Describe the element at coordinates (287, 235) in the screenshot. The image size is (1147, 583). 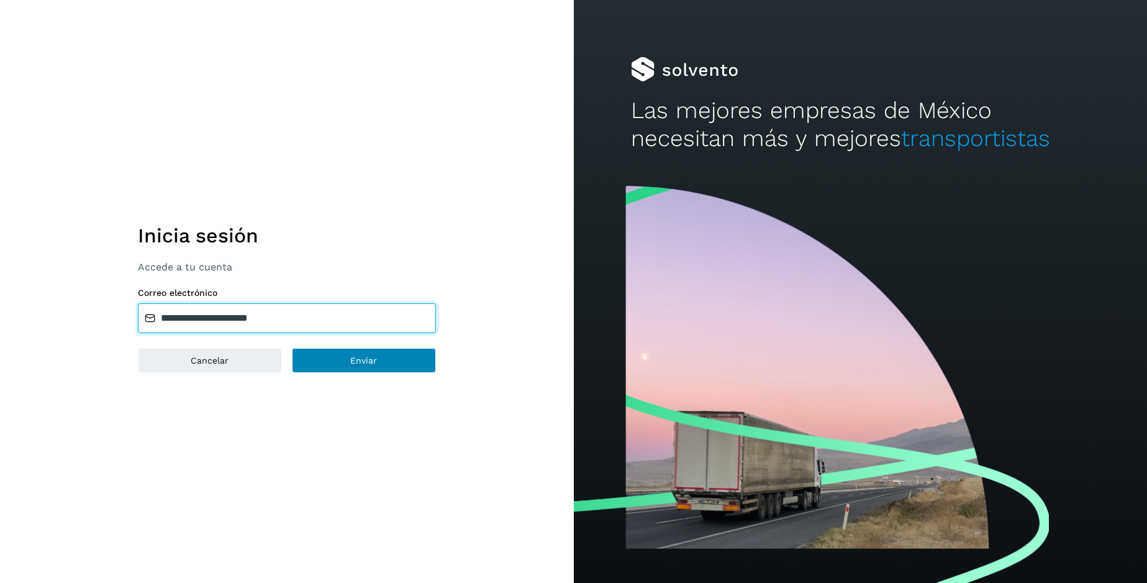
I see `h1: Inicia sesión` at that location.